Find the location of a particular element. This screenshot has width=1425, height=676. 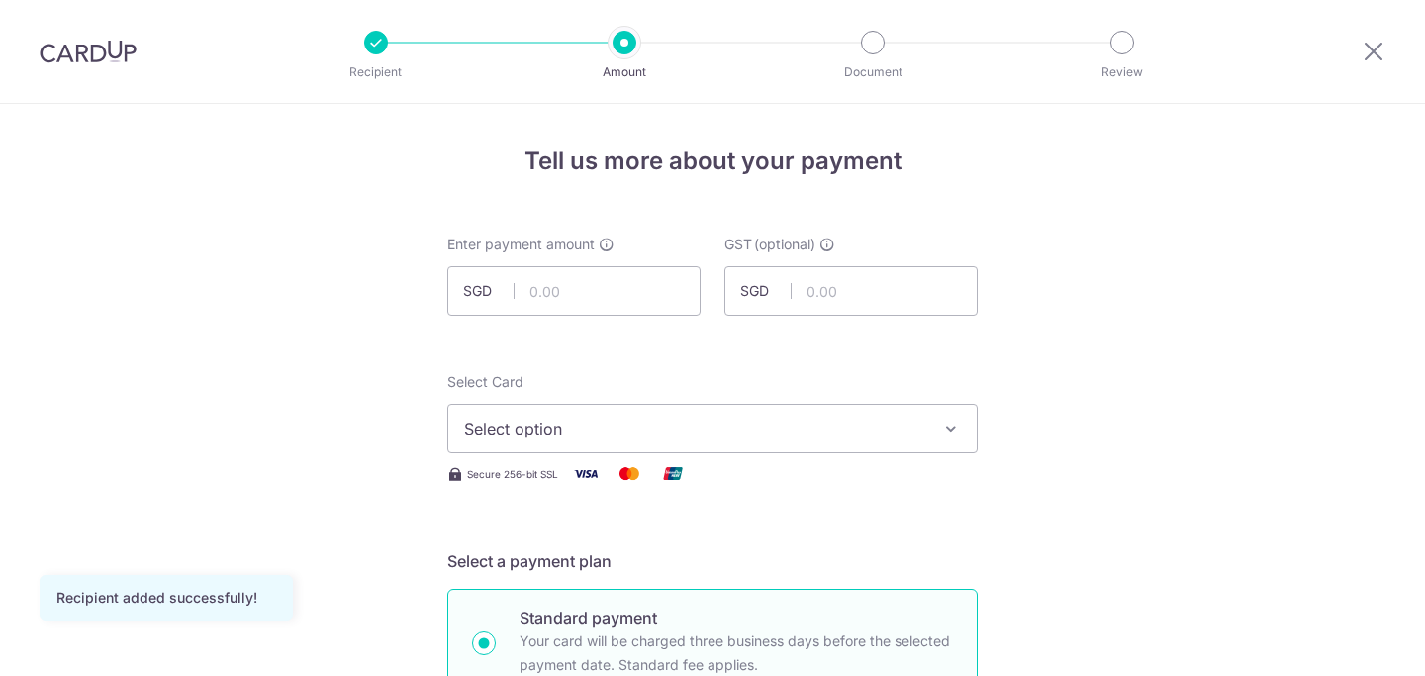

p: Recipient is located at coordinates (376, 72).